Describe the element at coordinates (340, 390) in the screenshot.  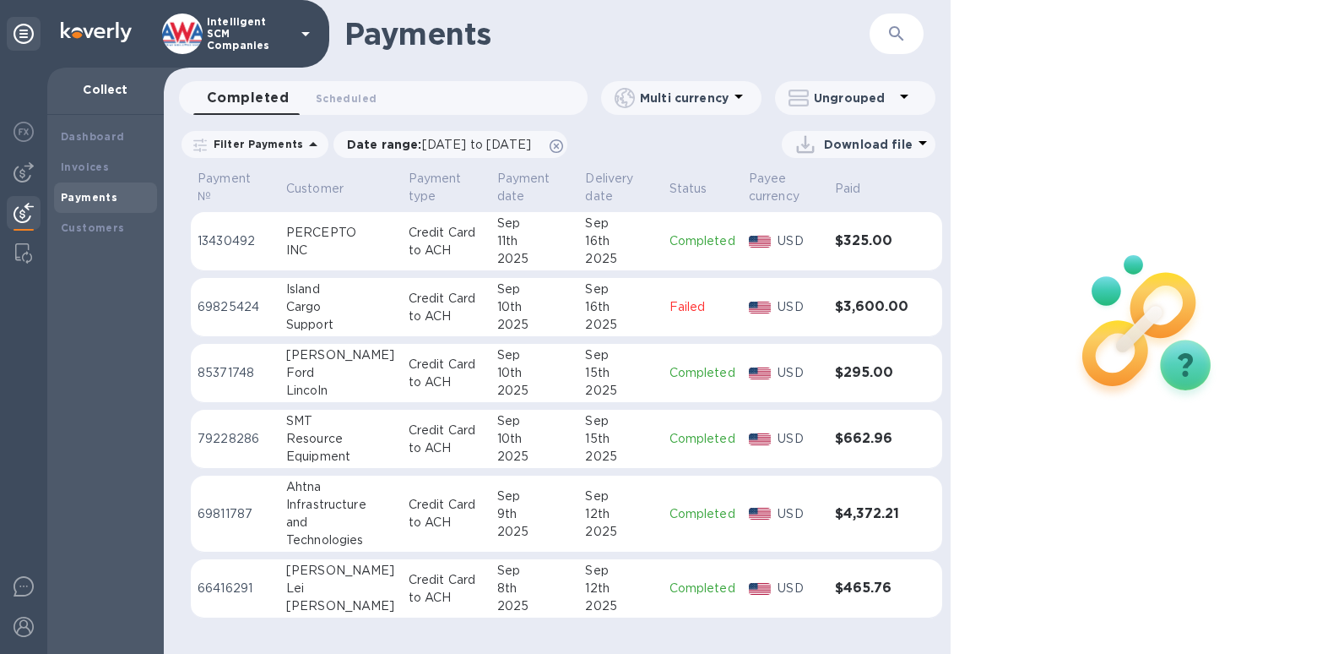
I see `div: Lincoln` at that location.